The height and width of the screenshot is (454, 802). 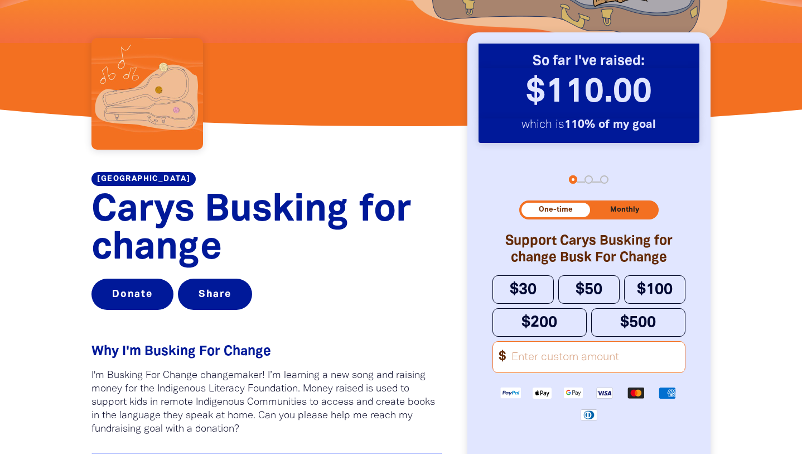 What do you see at coordinates (589, 93) in the screenshot?
I see `span: $110.00` at bounding box center [589, 93].